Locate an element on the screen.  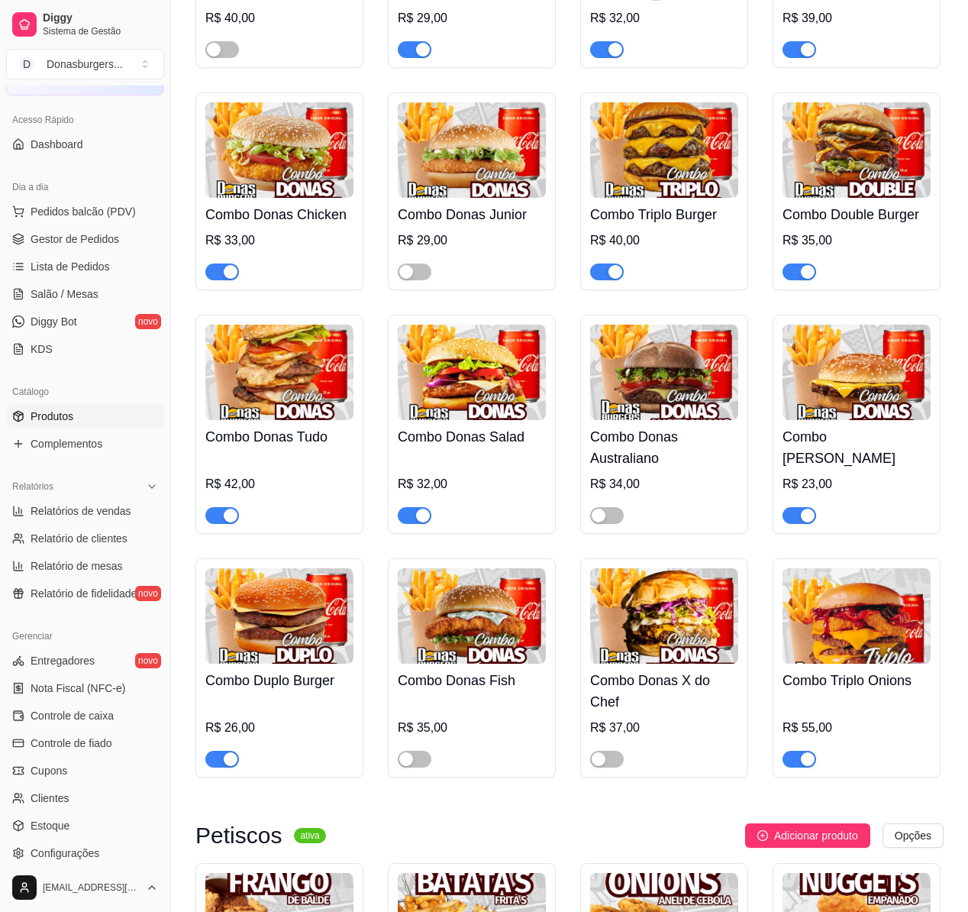
div: R$ 37,00 is located at coordinates (664, 728).